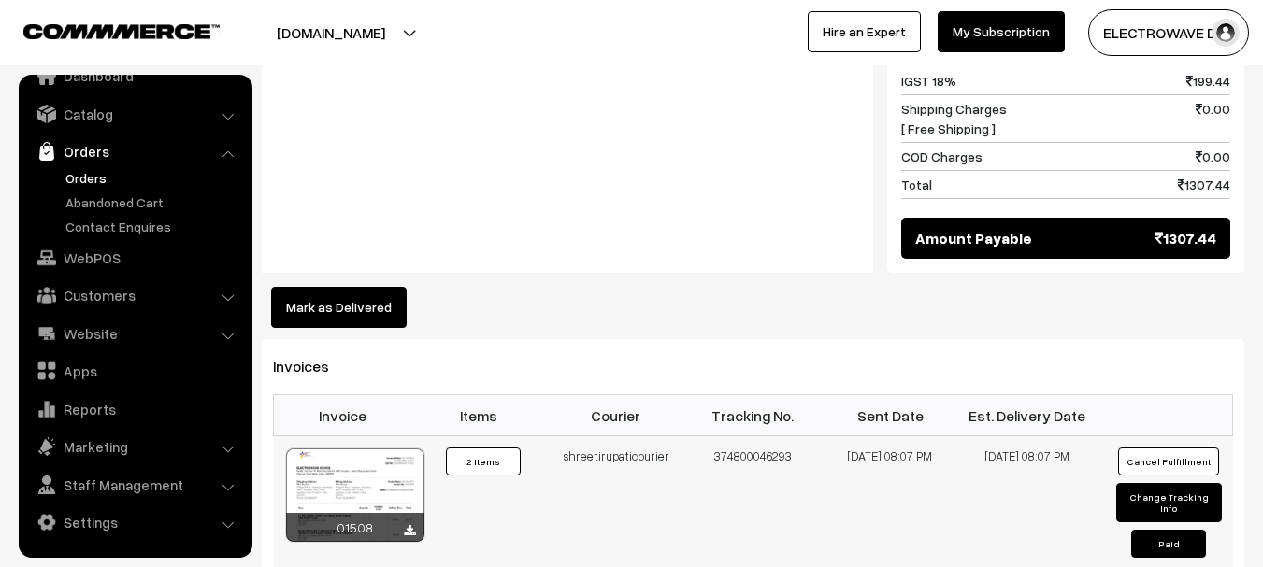 This screenshot has width=1263, height=567. Describe the element at coordinates (135, 114) in the screenshot. I see `a: Catalog` at that location.